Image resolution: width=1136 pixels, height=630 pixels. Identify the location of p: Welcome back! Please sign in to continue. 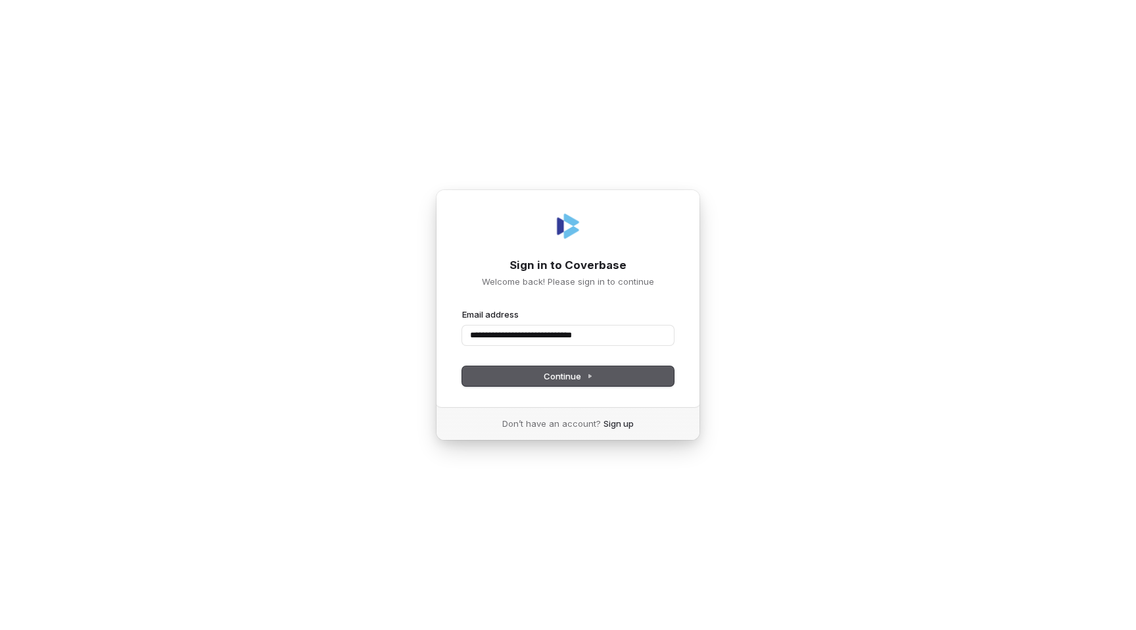
(568, 281).